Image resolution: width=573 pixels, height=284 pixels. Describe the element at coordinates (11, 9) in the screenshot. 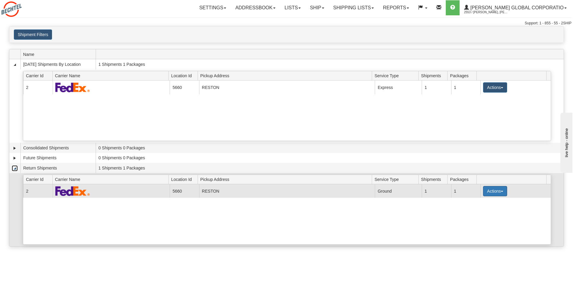

I see `img: logo2553.jpg` at that location.